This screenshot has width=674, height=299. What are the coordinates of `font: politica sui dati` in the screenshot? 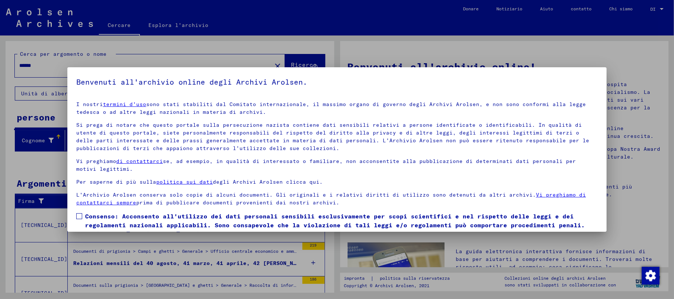 It's located at (184, 182).